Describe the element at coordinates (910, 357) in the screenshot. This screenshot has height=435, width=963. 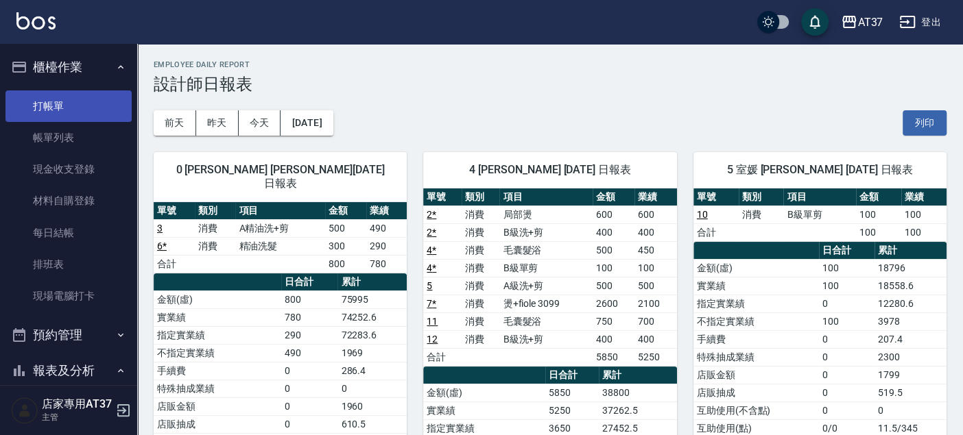
I see `td: 2300` at that location.